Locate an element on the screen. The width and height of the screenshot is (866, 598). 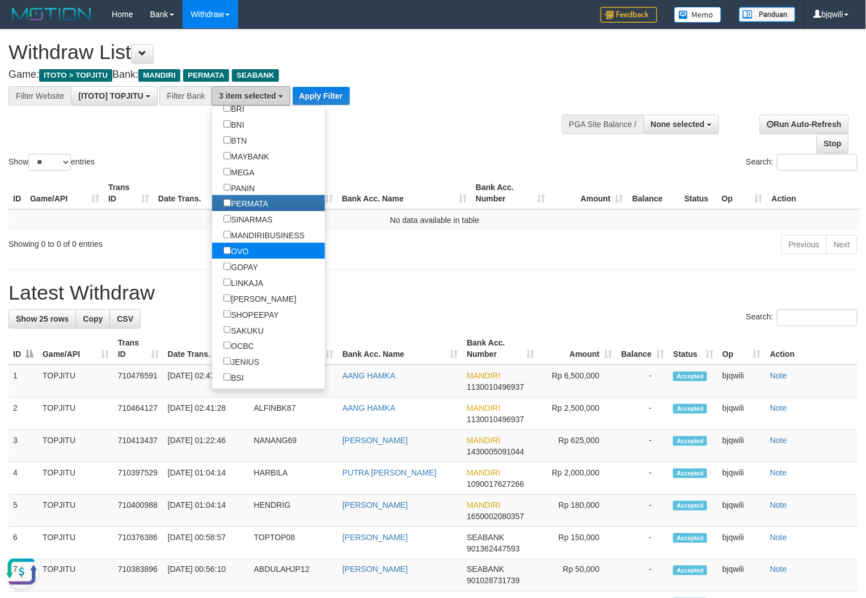
label: SINARMAS is located at coordinates (248, 219).